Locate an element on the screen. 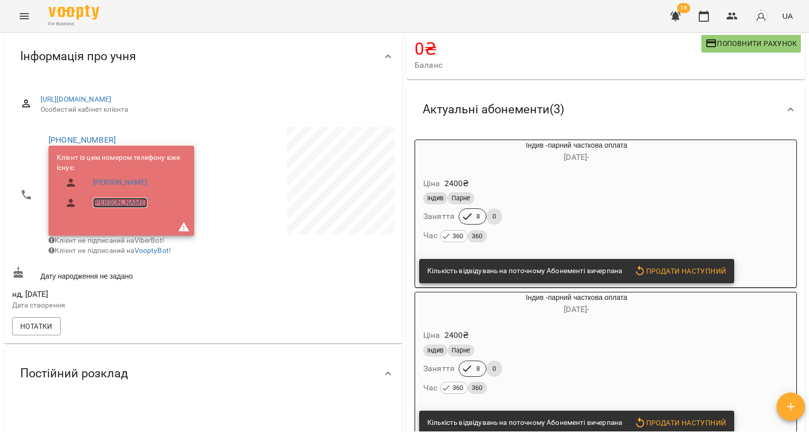 This screenshot has height=437, width=809. span: Актуальні абонементи ( 3 ) is located at coordinates (493, 109).